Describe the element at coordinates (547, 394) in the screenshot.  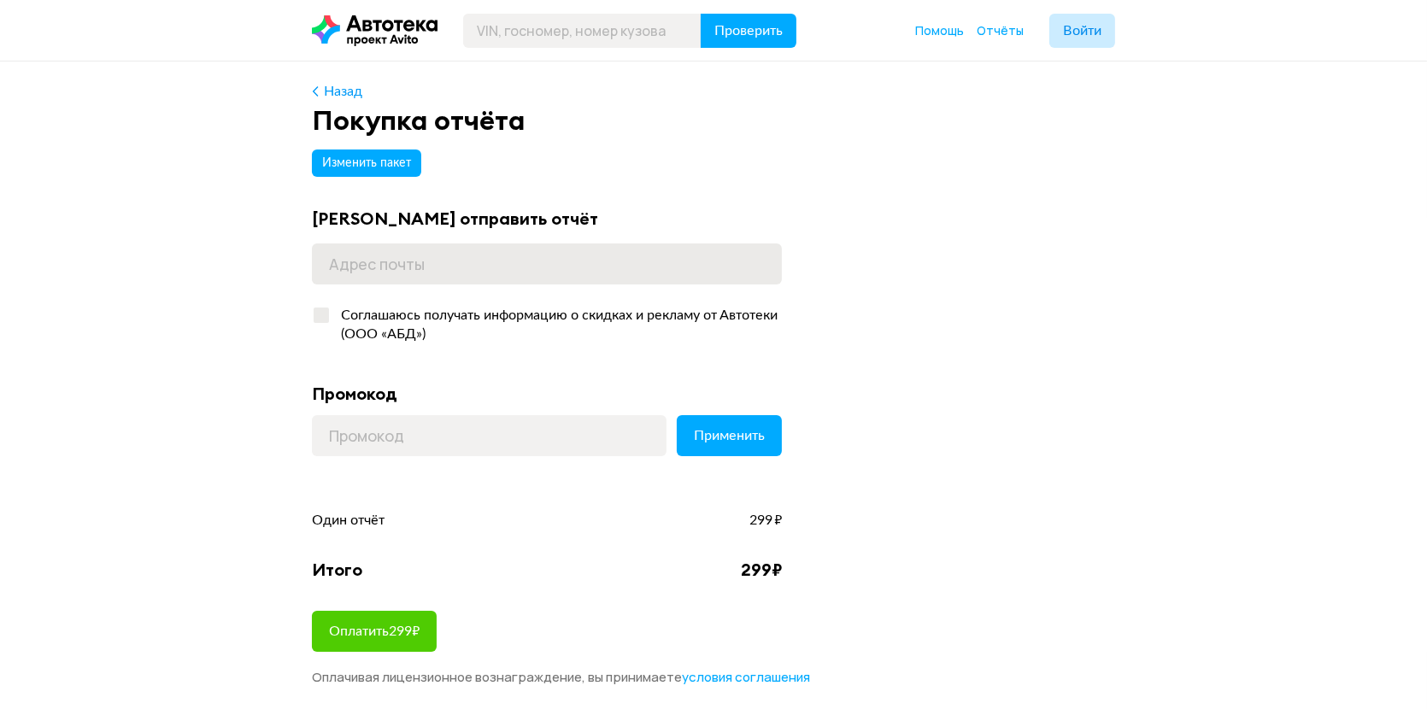
I see `div: Промокод` at that location.